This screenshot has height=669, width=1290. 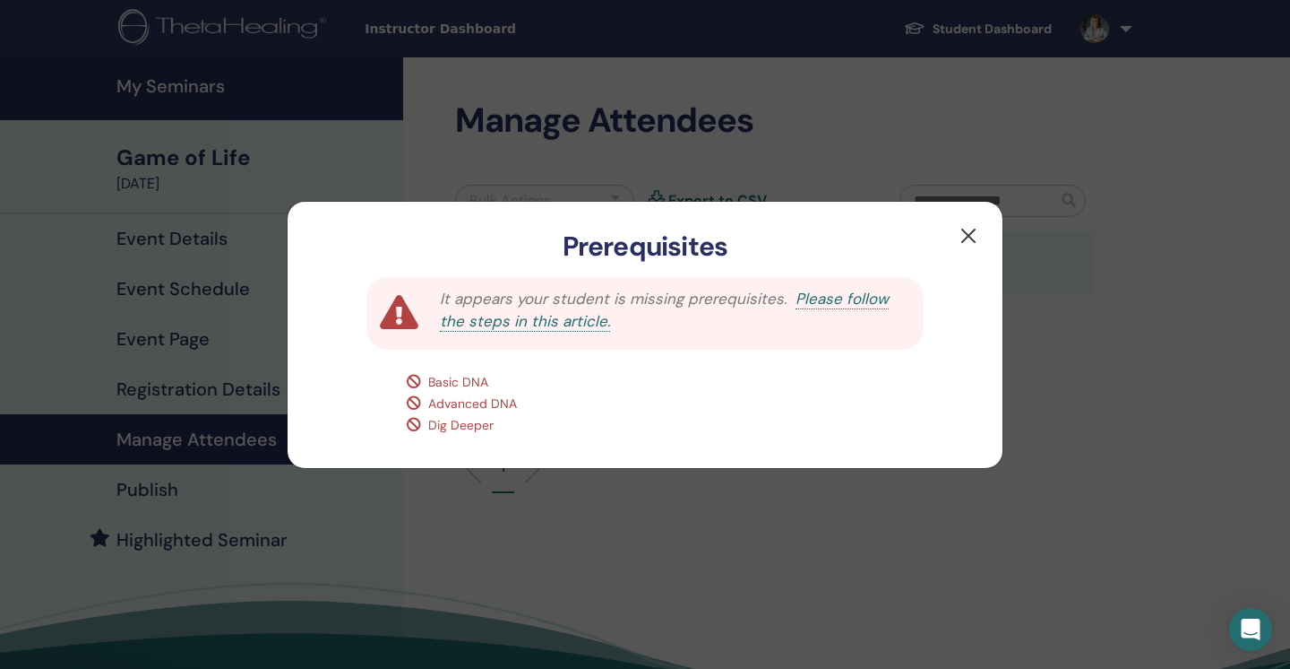 I want to click on span: Advanced DNA, so click(x=472, y=403).